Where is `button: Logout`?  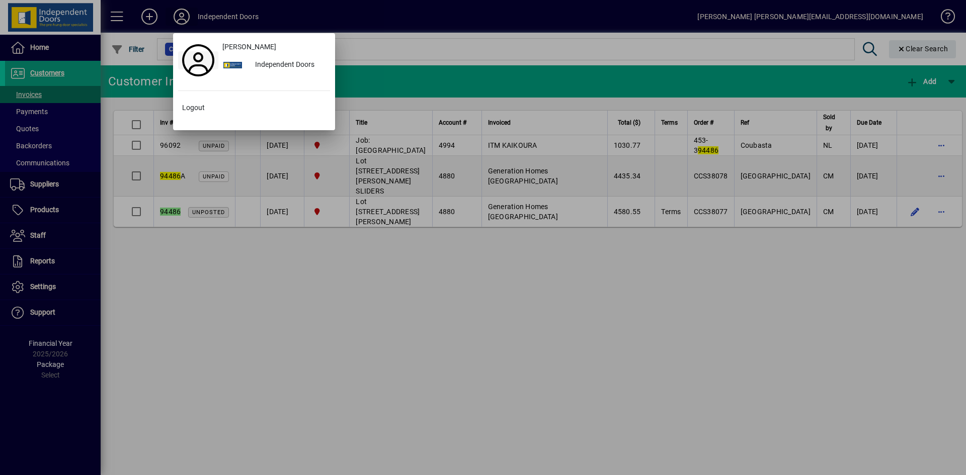
button: Logout is located at coordinates (254, 108).